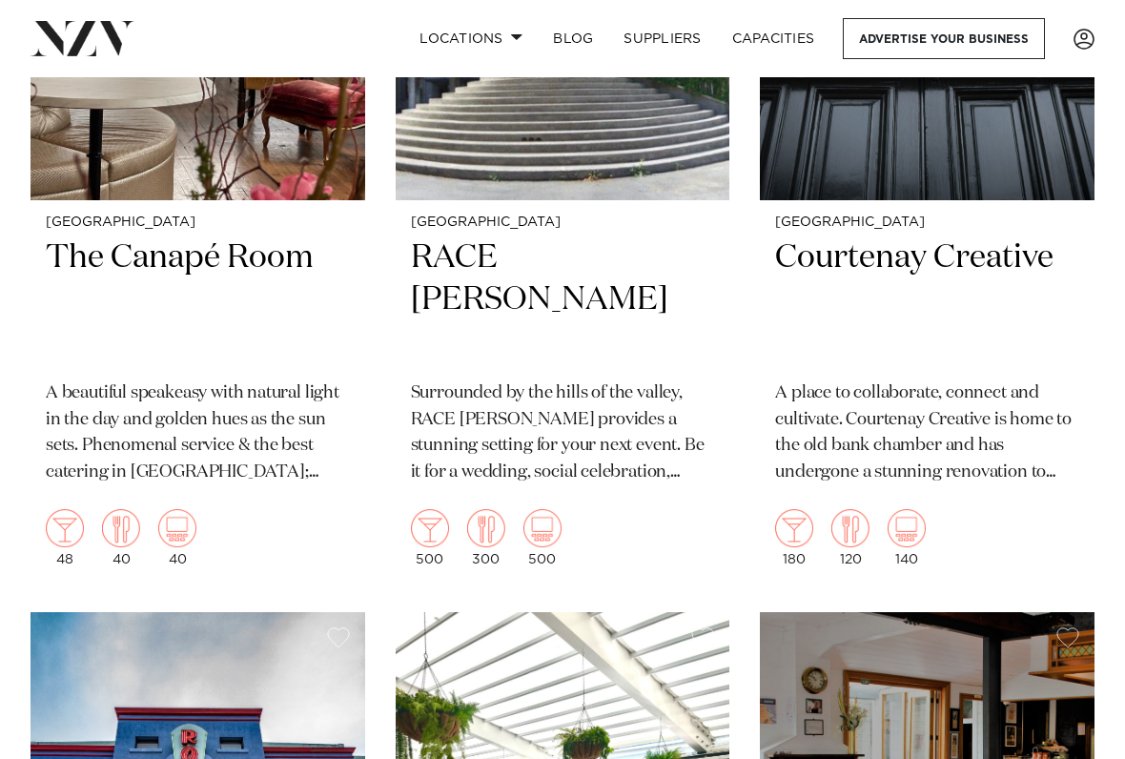 Image resolution: width=1125 pixels, height=759 pixels. What do you see at coordinates (944, 38) in the screenshot?
I see `a: Advertise your business` at bounding box center [944, 38].